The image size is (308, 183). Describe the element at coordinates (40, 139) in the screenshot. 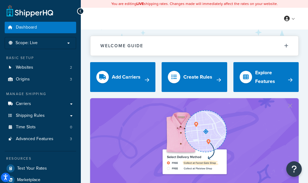

I see `a: Advanced Features3` at that location.